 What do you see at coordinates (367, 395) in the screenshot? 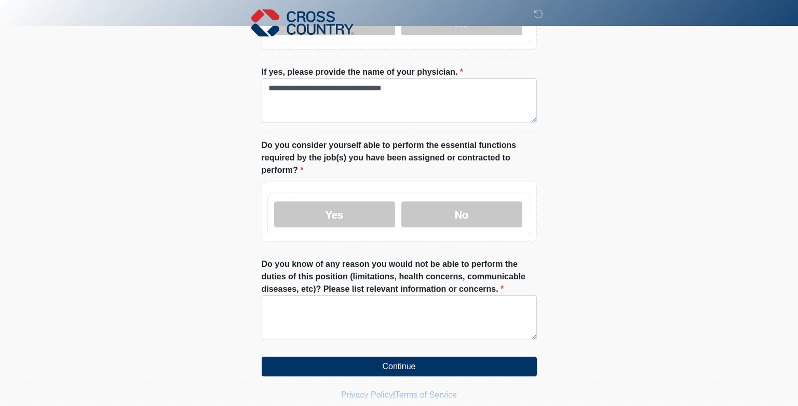
I see `a: Privacy Policy` at bounding box center [367, 395].